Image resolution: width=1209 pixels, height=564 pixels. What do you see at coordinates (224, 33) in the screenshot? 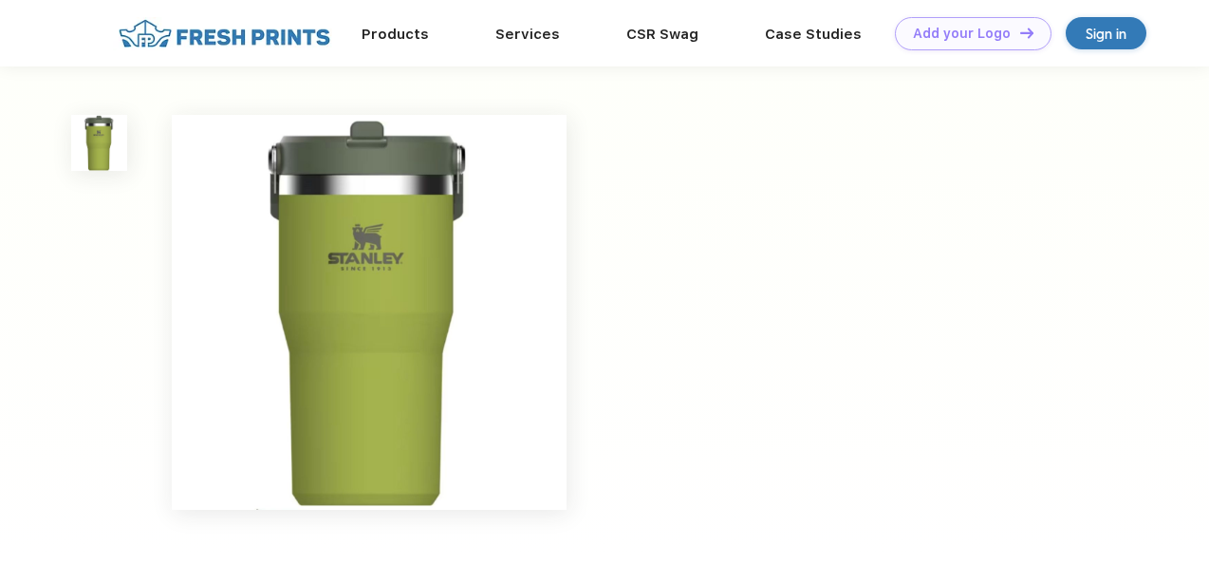
I see `img: fo%20logo%202.webp` at bounding box center [224, 33].